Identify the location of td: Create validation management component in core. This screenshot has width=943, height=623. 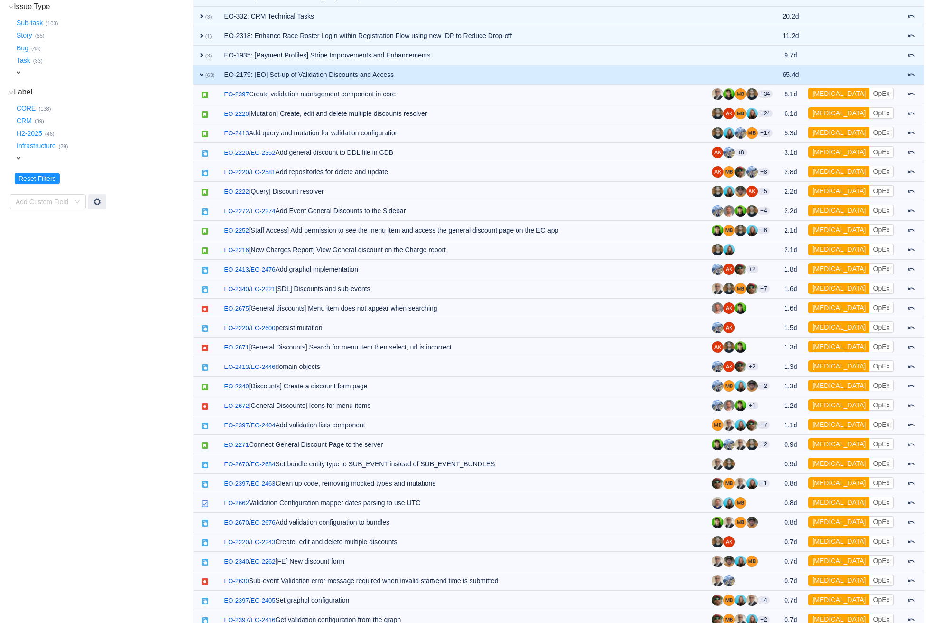
(464, 94).